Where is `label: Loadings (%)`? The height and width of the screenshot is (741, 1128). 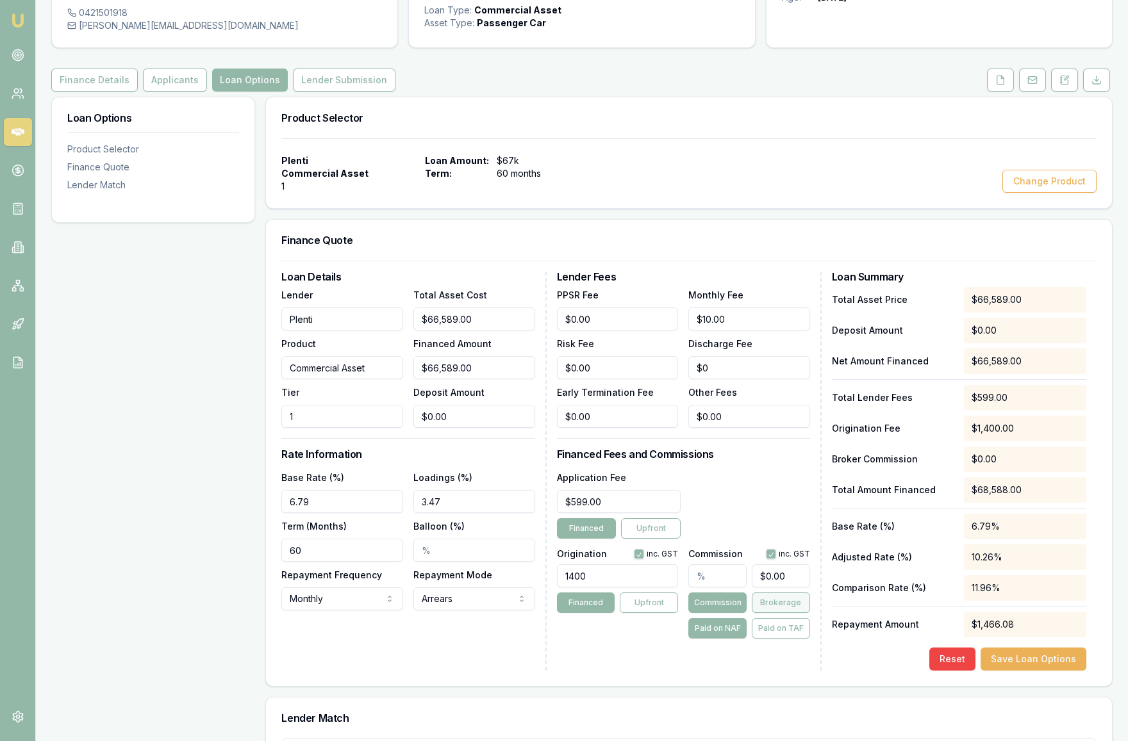 label: Loadings (%) is located at coordinates (443, 477).